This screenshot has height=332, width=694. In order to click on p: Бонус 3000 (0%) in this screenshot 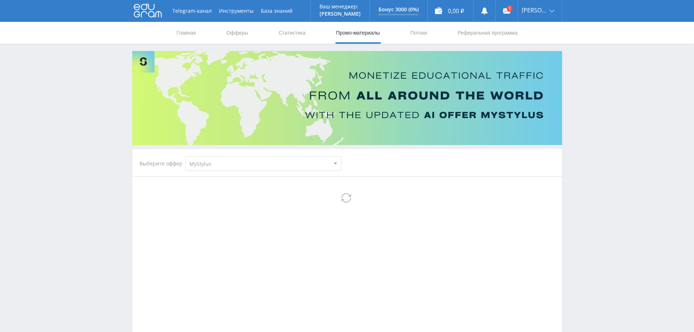, I will do `click(398, 9)`.